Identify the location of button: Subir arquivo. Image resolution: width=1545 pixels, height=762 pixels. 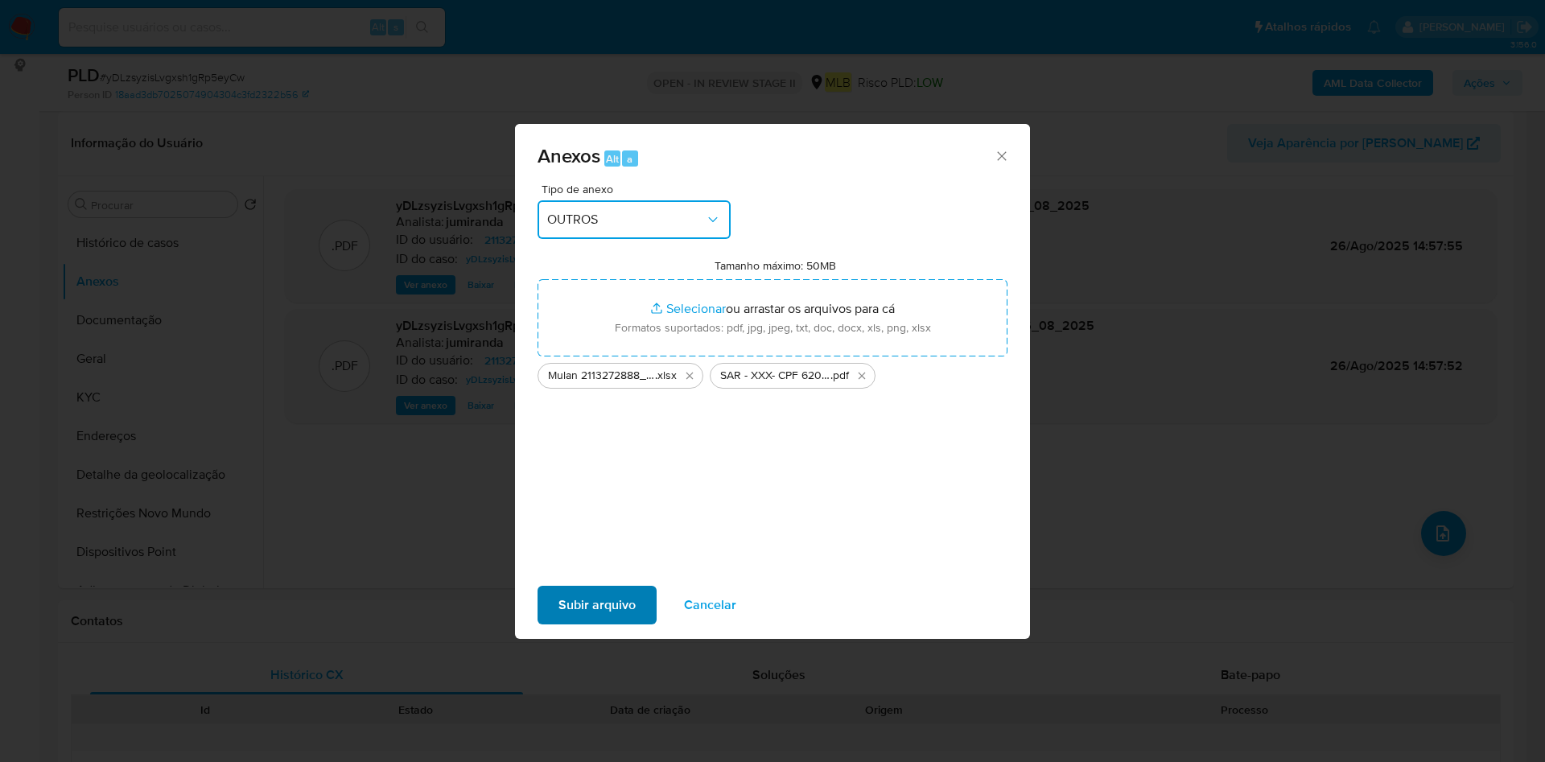
(597, 605).